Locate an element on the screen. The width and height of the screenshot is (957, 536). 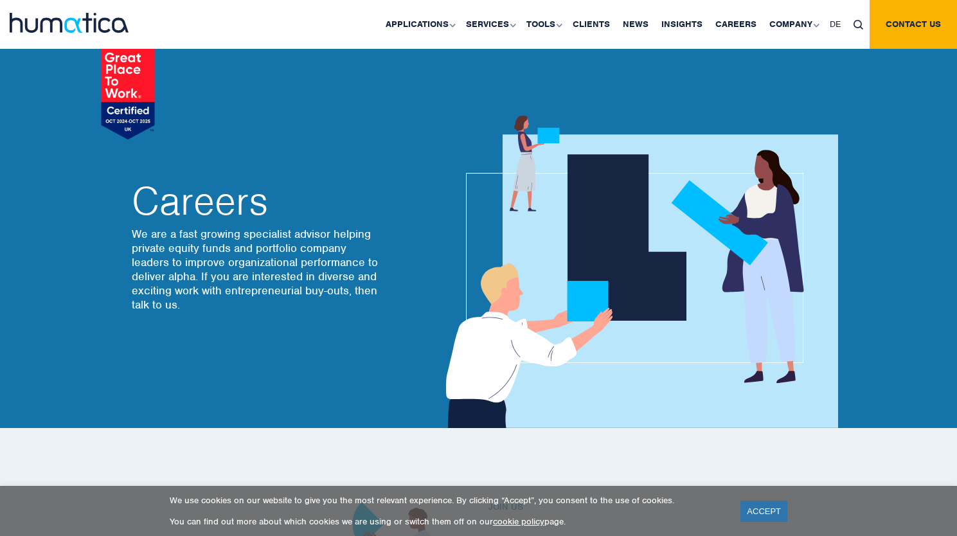
img: search_icon is located at coordinates (858, 24).